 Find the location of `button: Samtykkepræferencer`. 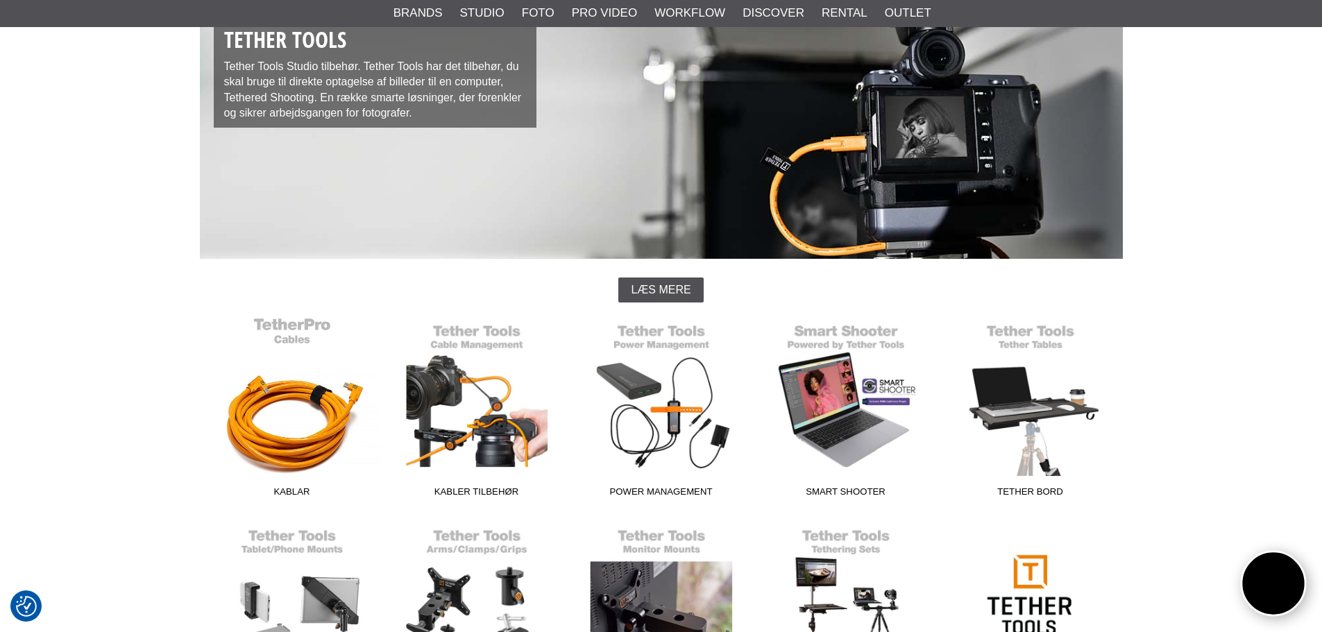

button: Samtykkepræferencer is located at coordinates (26, 606).